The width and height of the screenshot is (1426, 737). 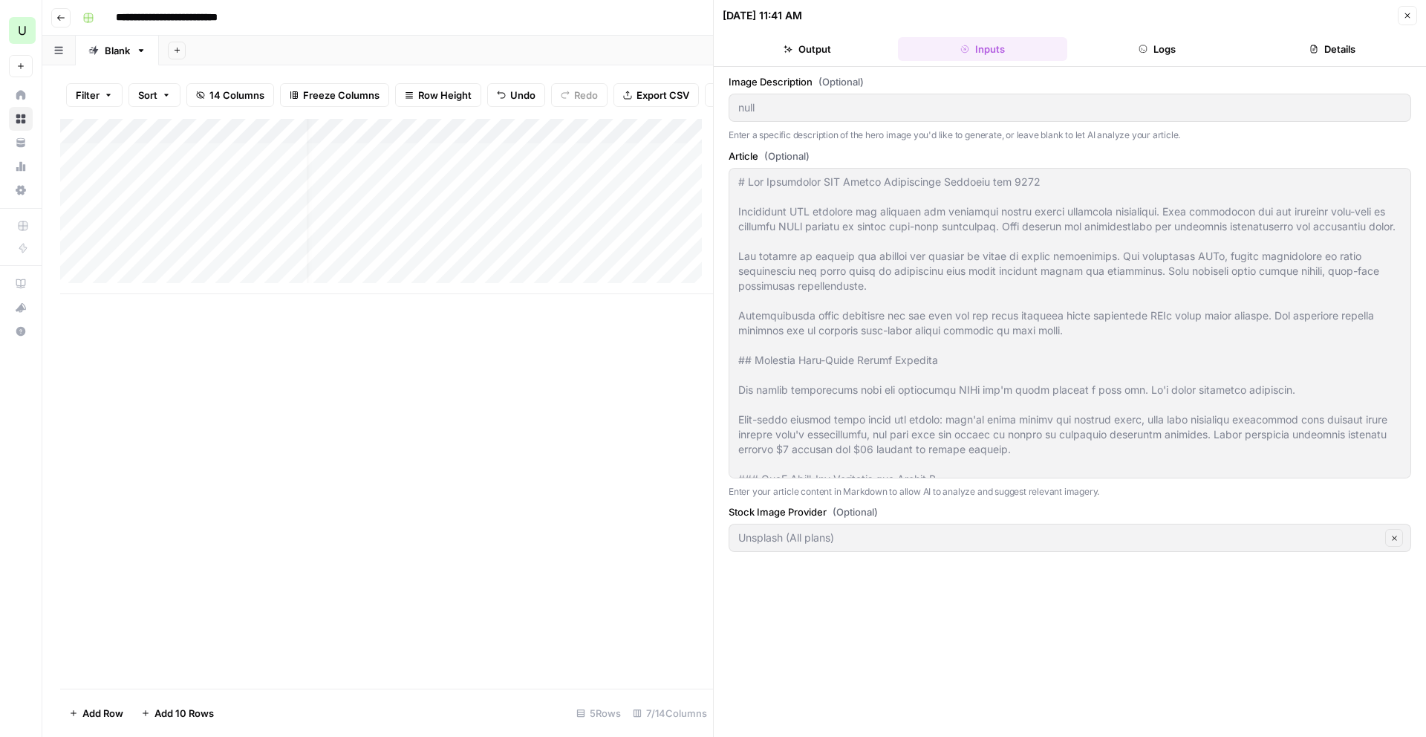 What do you see at coordinates (438, 95) in the screenshot?
I see `button: Row Height` at bounding box center [438, 95].